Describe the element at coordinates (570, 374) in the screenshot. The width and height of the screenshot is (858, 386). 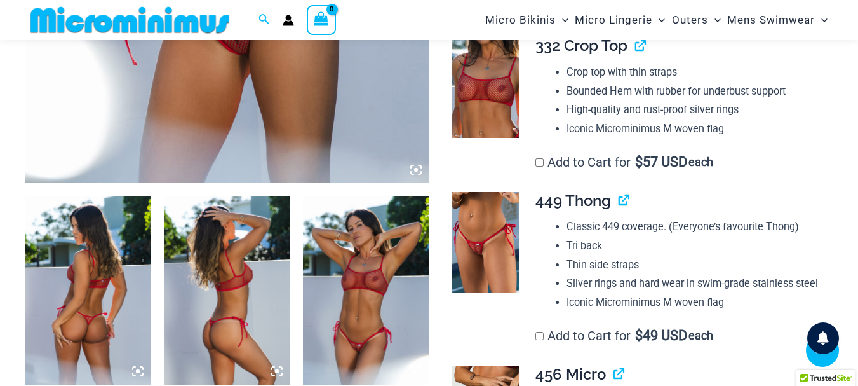
I see `span: 456 Micro` at that location.